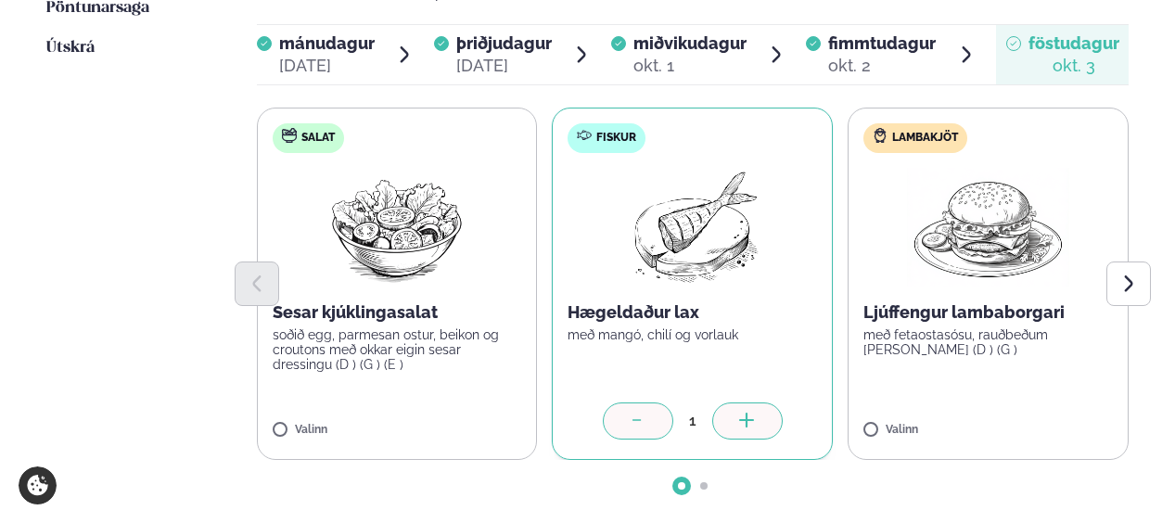  What do you see at coordinates (690, 66) in the screenshot?
I see `div: okt. 1` at bounding box center [690, 66].